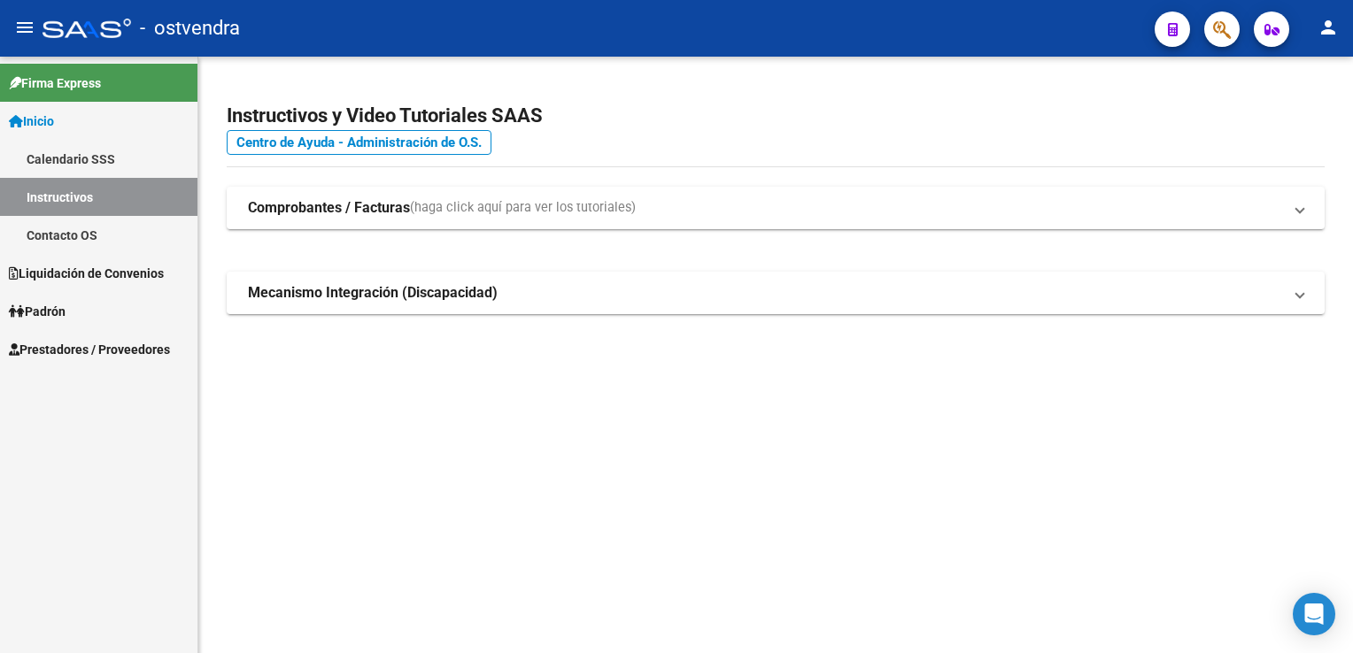 The image size is (1353, 653). Describe the element at coordinates (86, 274) in the screenshot. I see `span: Liquidación de Convenios` at that location.